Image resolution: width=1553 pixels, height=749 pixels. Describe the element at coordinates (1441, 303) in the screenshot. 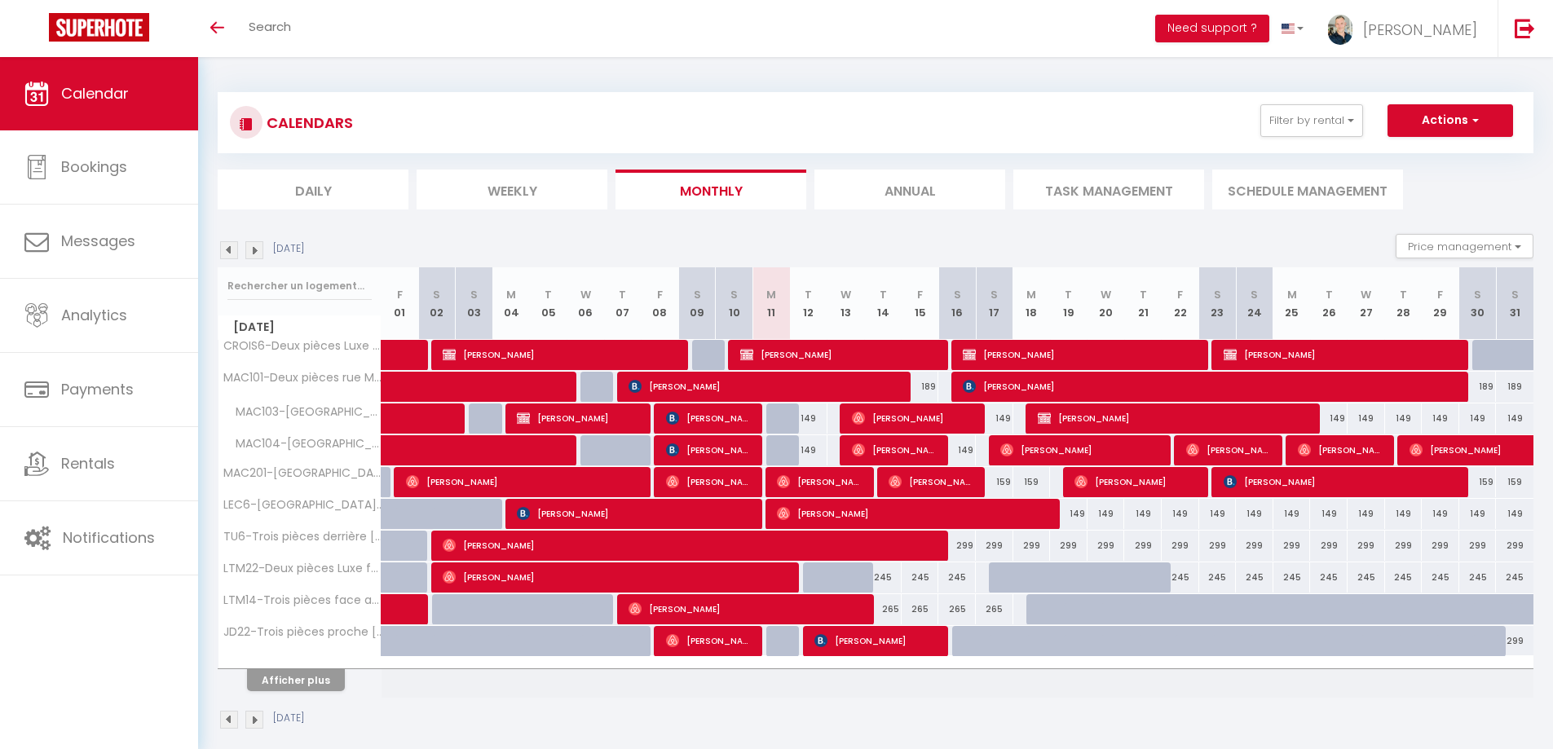

I see `th: 29` at that location.